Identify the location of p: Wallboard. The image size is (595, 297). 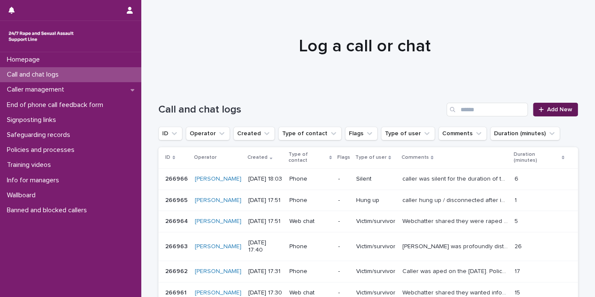
(23, 195).